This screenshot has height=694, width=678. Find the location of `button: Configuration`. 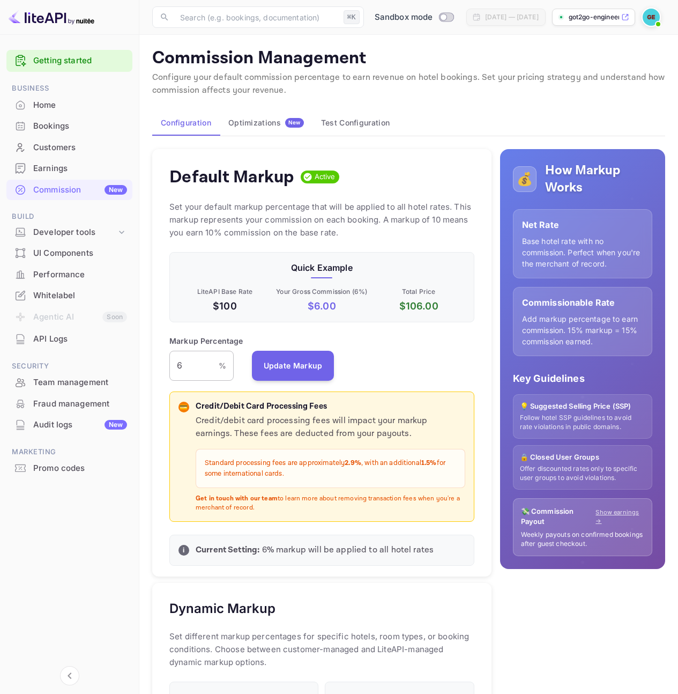

button: Configuration is located at coordinates (186, 123).